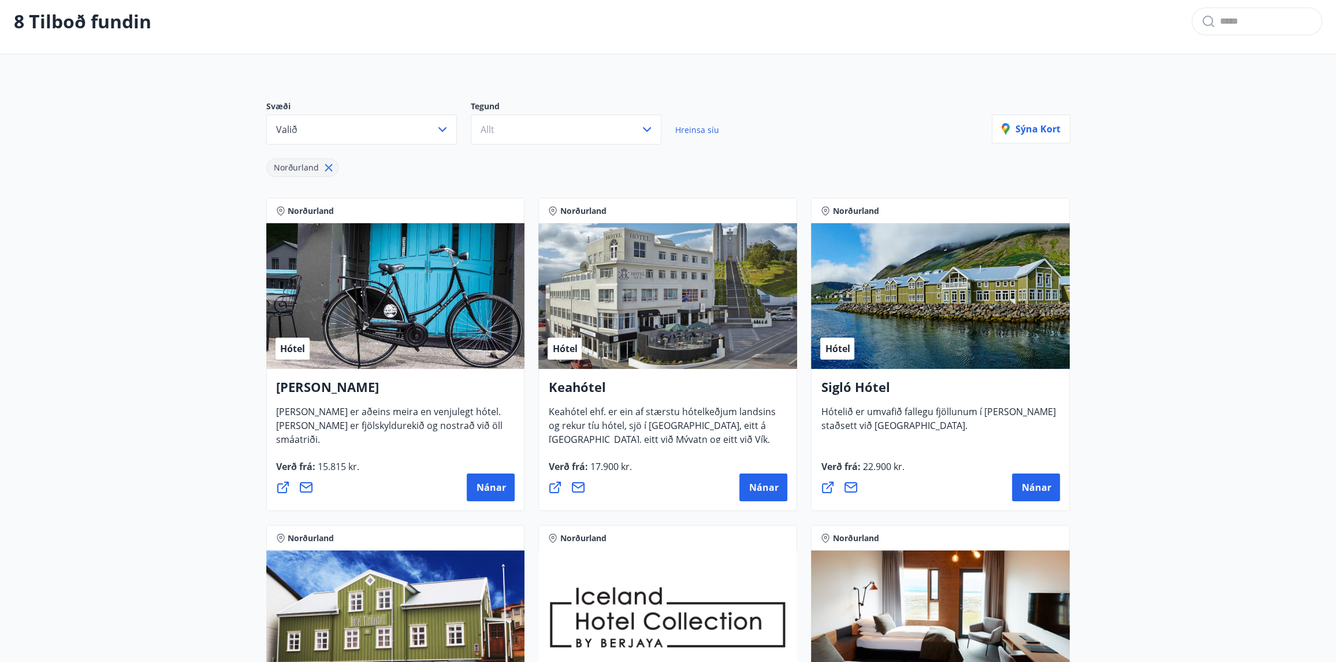 This screenshot has width=1336, height=662. Describe the element at coordinates (697, 129) in the screenshot. I see `span: Hreinsa síu` at that location.